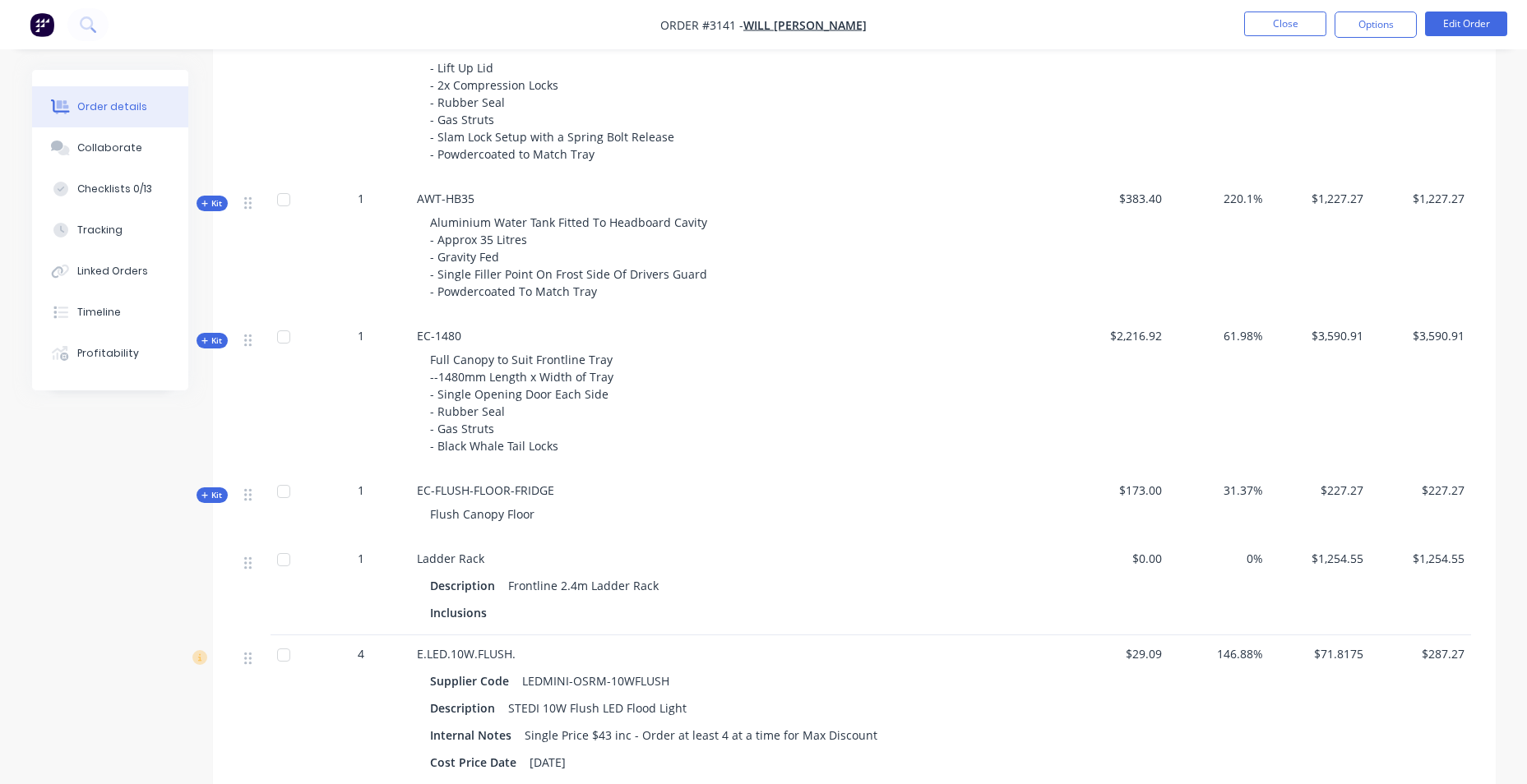 The width and height of the screenshot is (1527, 784). What do you see at coordinates (1118, 198) in the screenshot?
I see `span: $383.40` at bounding box center [1118, 198].